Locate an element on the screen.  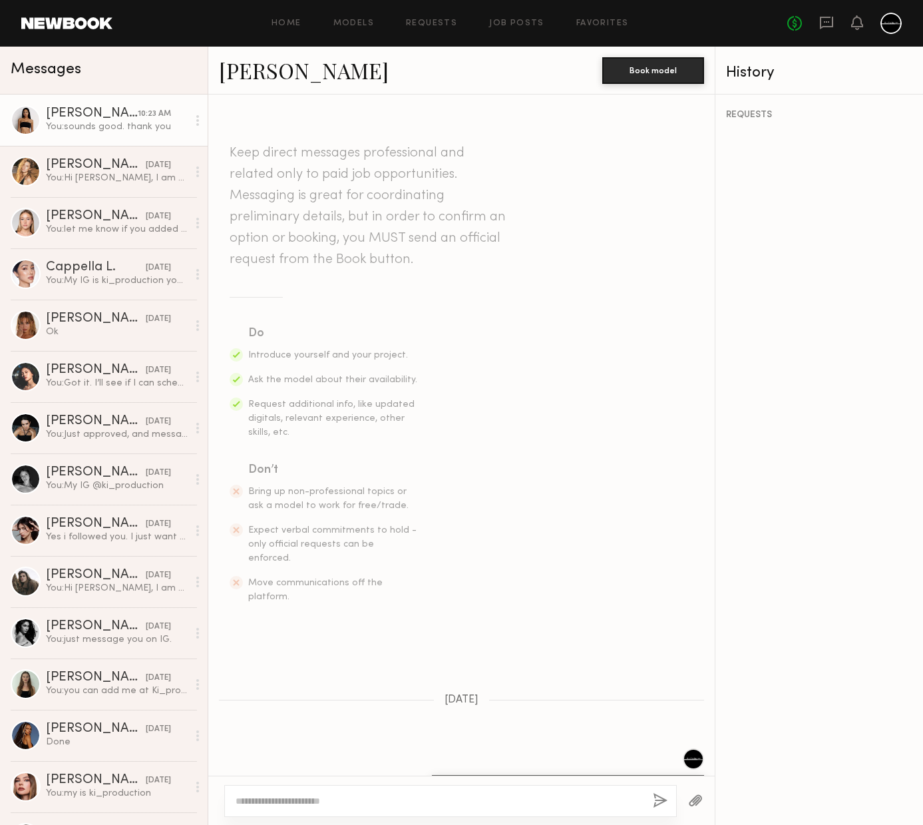
div: History is located at coordinates (819, 73).